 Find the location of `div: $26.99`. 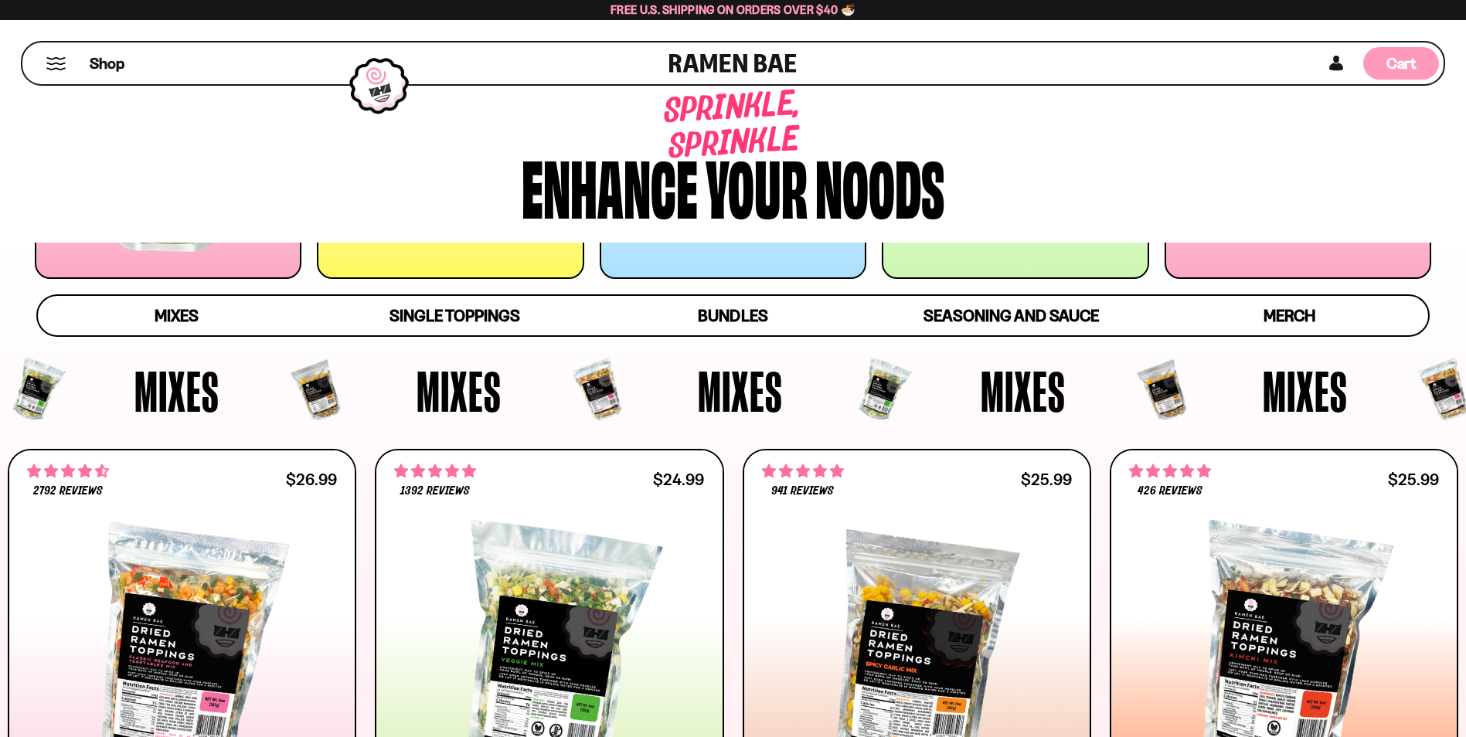

div: $26.99 is located at coordinates (311, 479).